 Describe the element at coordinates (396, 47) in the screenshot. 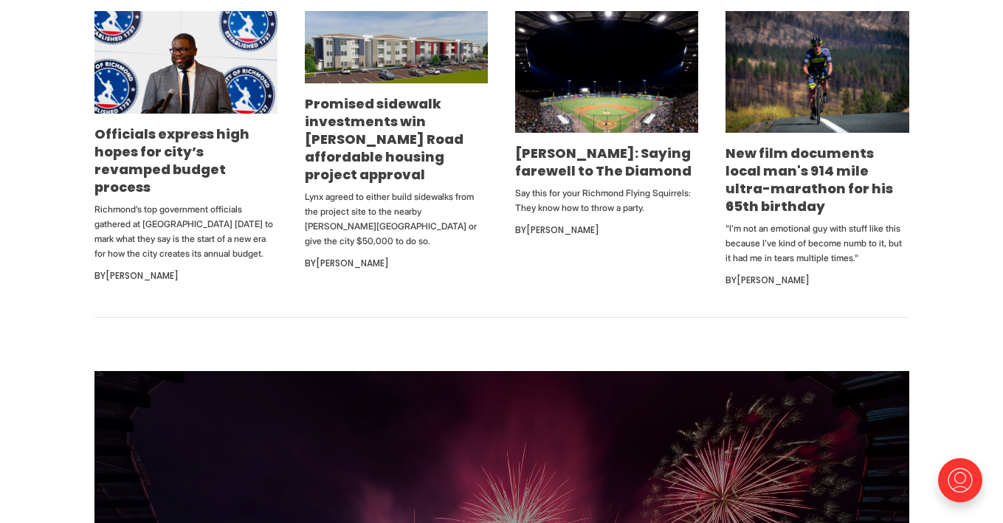

I see `img: Promised sidewalk investments win Snead Road affordable housing project approval` at that location.